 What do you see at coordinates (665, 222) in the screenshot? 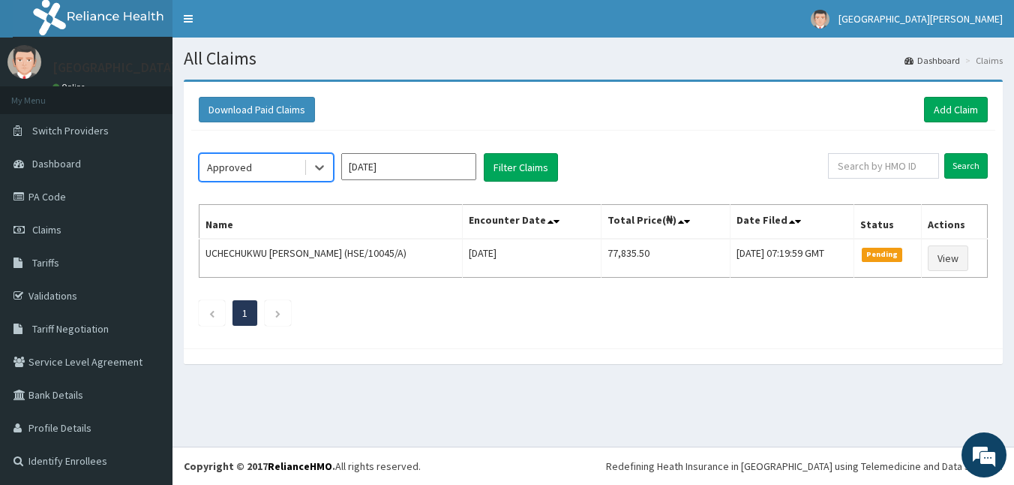
I see `th: Total Price(₦)` at bounding box center [665, 222].